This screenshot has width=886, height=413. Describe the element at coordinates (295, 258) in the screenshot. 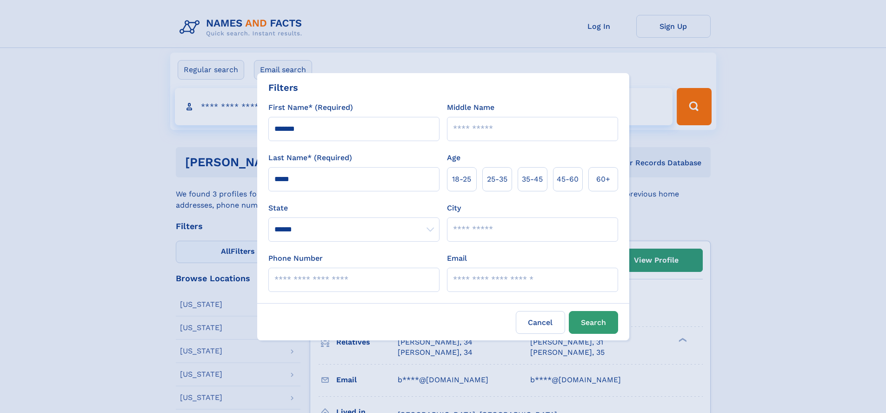

I see `label: Phone Number` at that location.